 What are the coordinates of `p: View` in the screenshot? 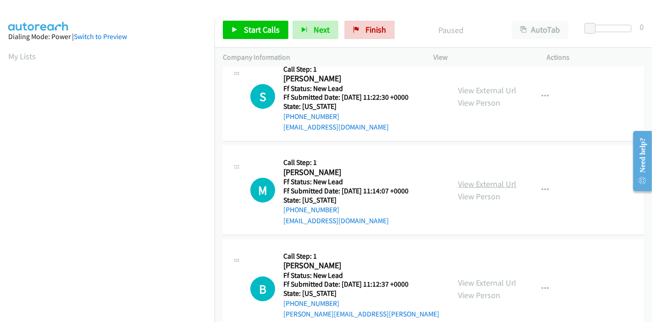 It's located at (482, 57).